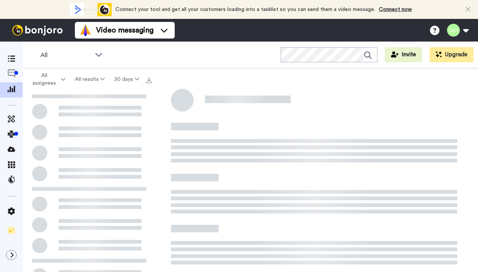 The image size is (478, 272). Describe the element at coordinates (395, 9) in the screenshot. I see `a: Connect now` at that location.